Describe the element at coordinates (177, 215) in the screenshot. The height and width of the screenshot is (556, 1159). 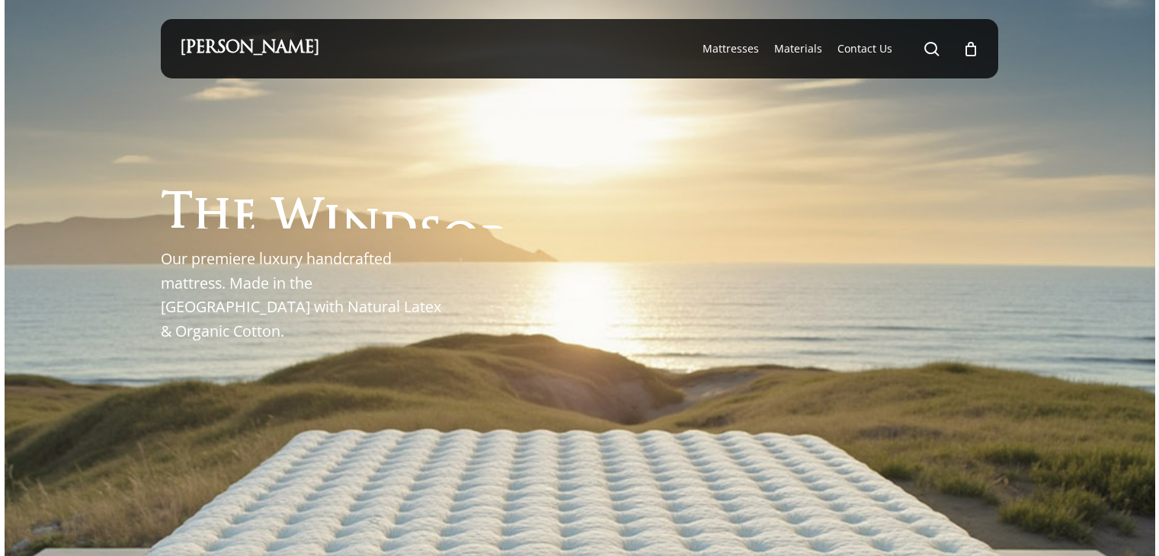
I see `span: T` at that location.